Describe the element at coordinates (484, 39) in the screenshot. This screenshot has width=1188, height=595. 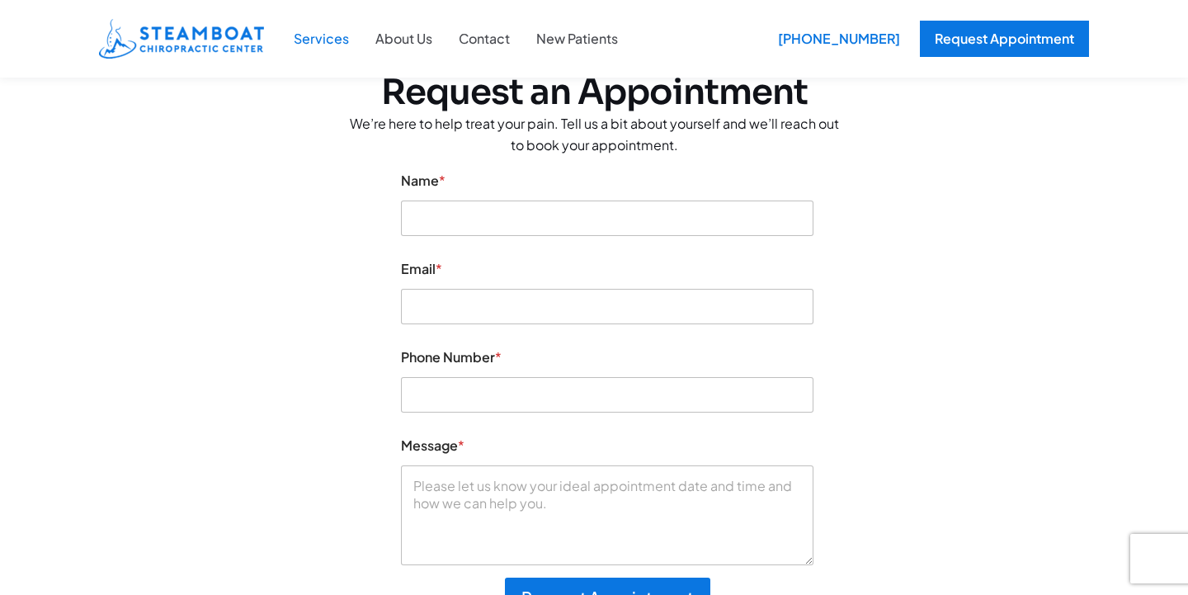
I see `a: Contact` at that location.